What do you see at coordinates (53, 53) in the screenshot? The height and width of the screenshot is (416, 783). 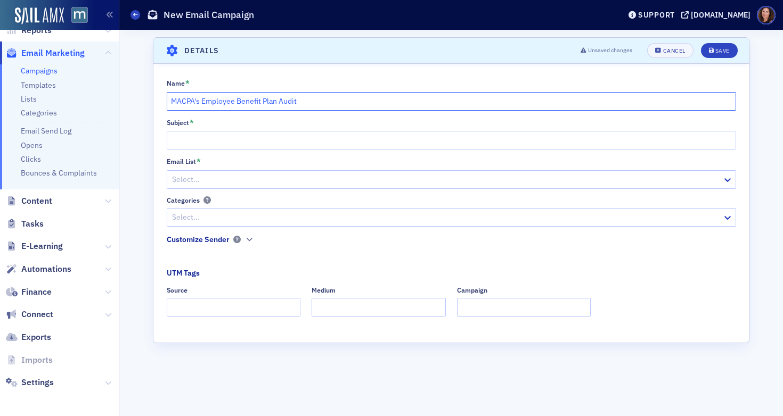 I see `span: Email Marketing` at bounding box center [53, 53].